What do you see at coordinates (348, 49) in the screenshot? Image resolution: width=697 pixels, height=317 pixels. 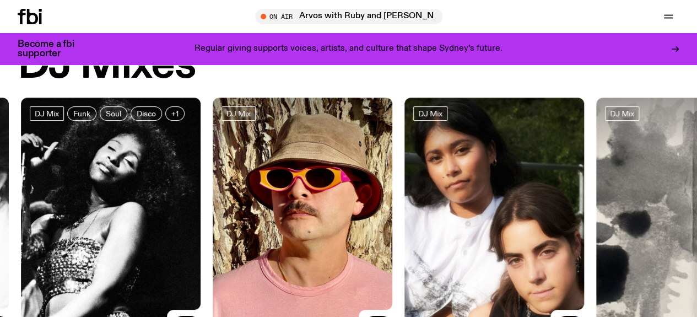 I see `p: Regular giving supports voices, artists, and culture that shape Sydney’s future.` at bounding box center [348, 49].